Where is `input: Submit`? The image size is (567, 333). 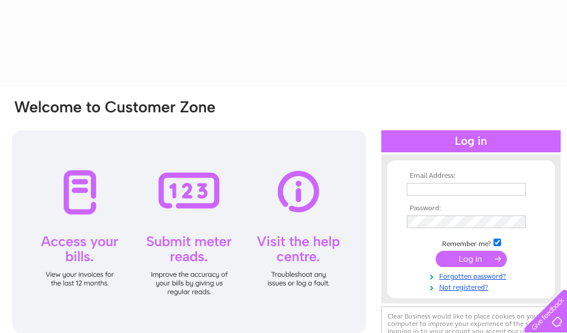
input: Submit is located at coordinates (471, 259).